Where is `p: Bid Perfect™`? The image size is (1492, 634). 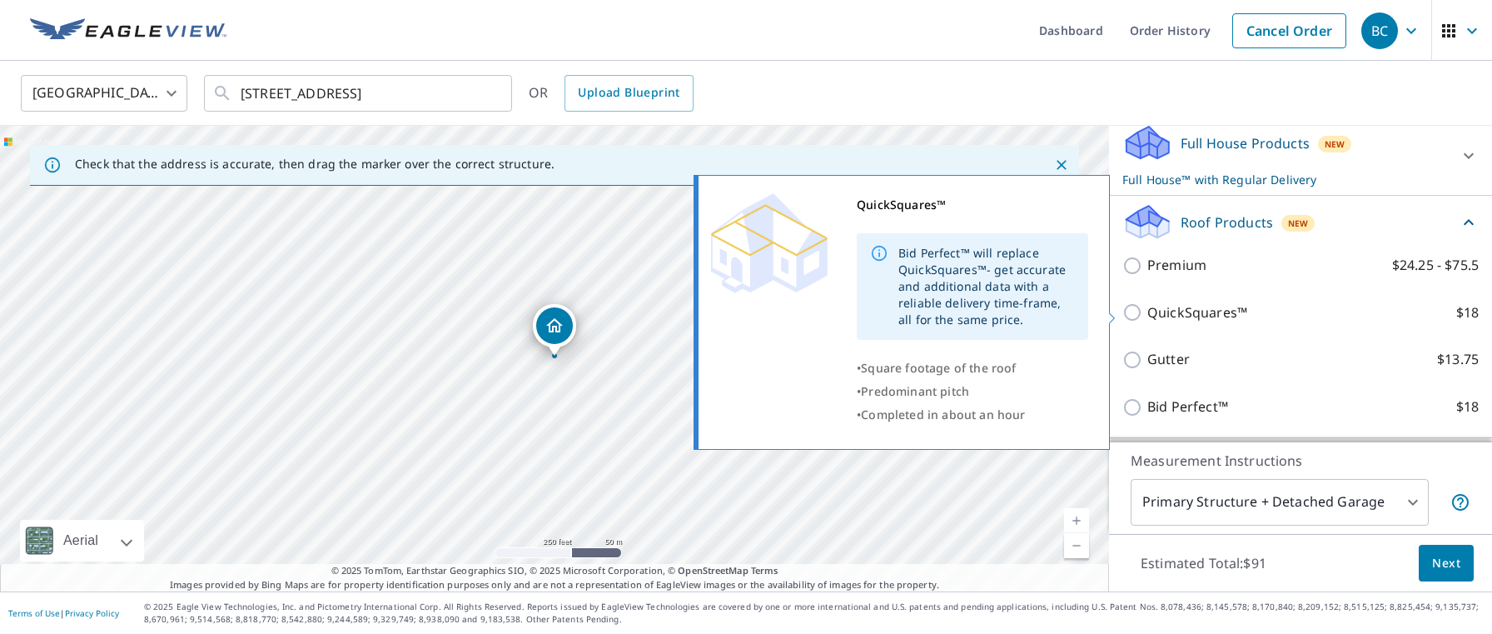
p: Bid Perfect™ is located at coordinates (1187, 406).